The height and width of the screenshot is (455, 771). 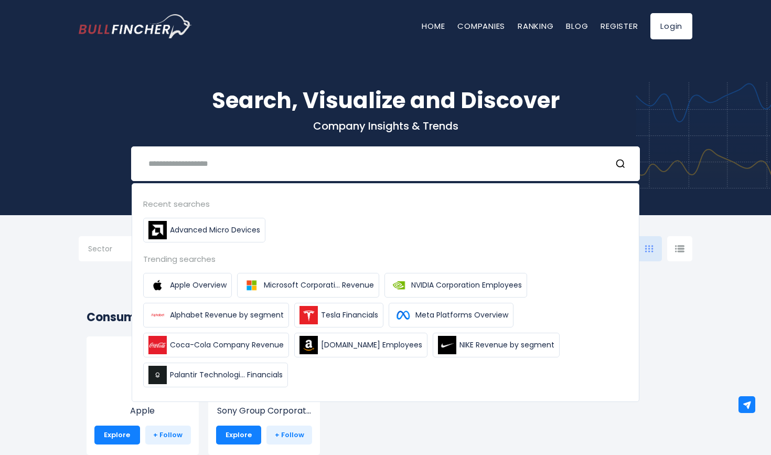 What do you see at coordinates (215, 230) in the screenshot?
I see `span: Advanced Micro Devices` at bounding box center [215, 230].